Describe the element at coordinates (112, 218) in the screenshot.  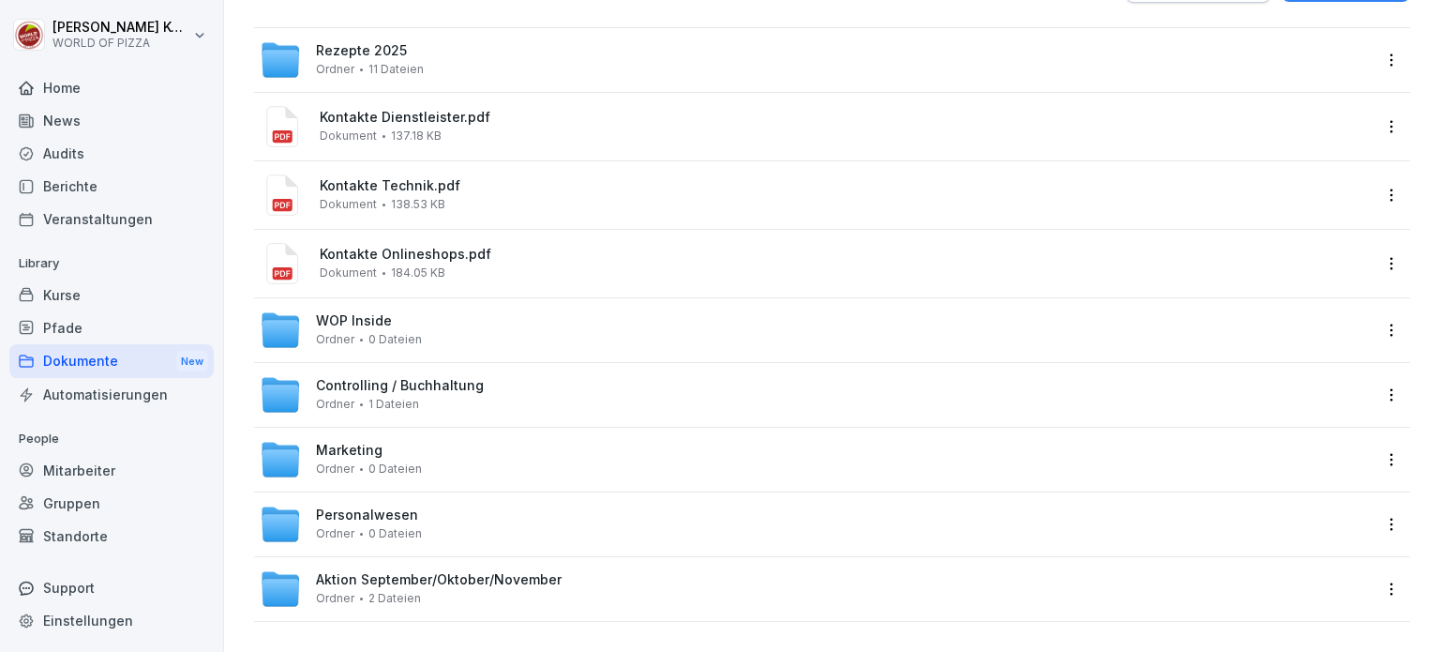
I see `a: Veranstaltungen` at that location.